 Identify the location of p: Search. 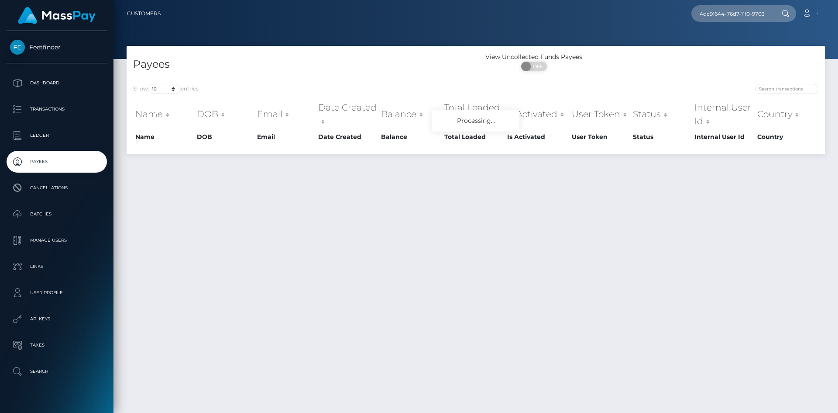
(57, 371).